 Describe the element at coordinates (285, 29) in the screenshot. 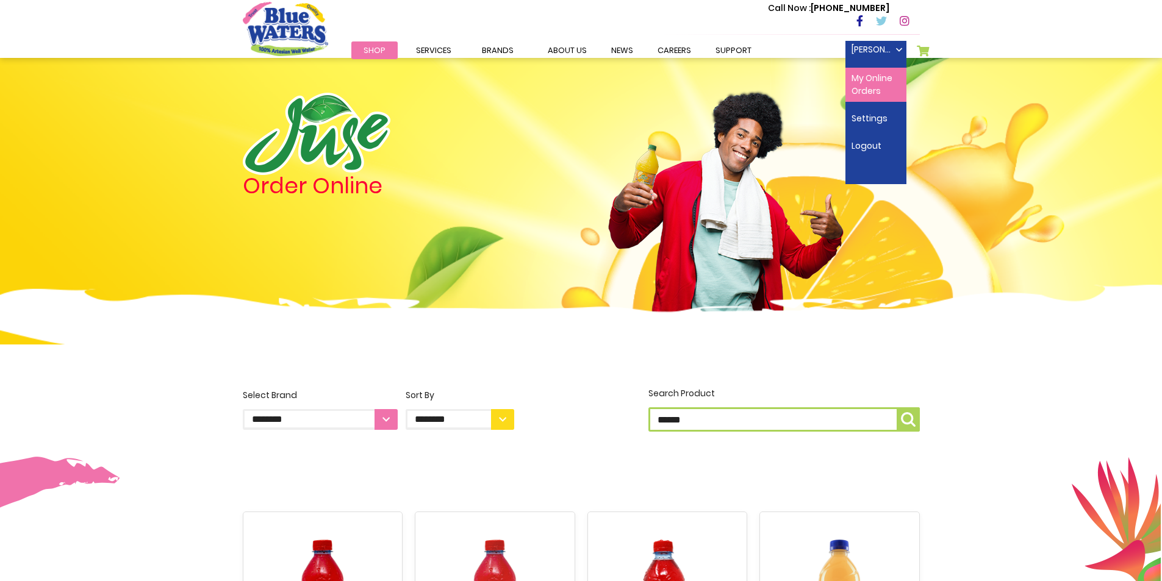

I see `a: store logo` at that location.